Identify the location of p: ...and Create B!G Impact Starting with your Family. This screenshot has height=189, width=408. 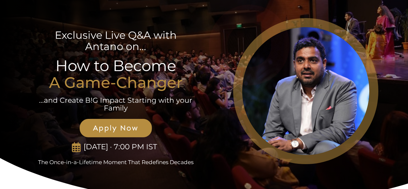
(116, 104).